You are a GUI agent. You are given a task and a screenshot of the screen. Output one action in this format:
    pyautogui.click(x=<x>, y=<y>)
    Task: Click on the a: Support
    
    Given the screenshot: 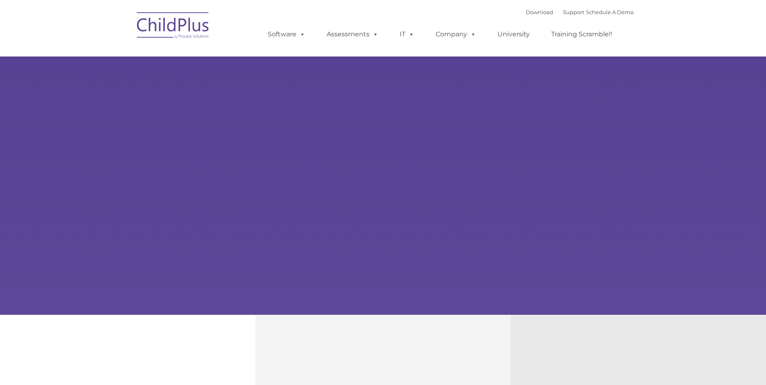 What is the action you would take?
    pyautogui.click(x=574, y=12)
    